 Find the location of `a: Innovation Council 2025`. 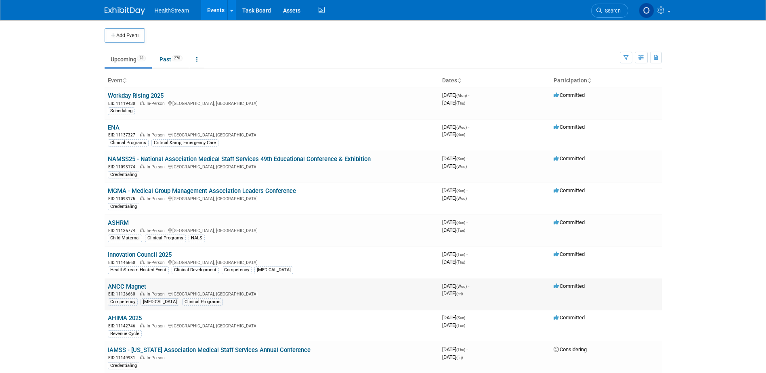

a: Innovation Council 2025 is located at coordinates (140, 255).